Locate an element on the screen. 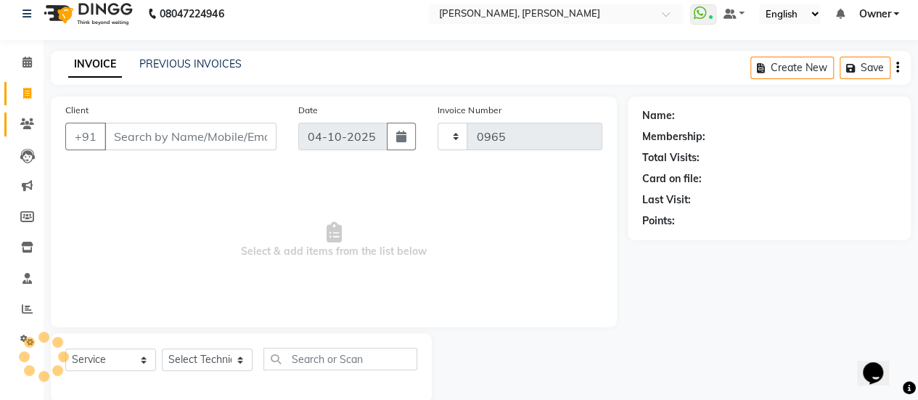 The image size is (918, 400). div: Membership: is located at coordinates (674, 136).